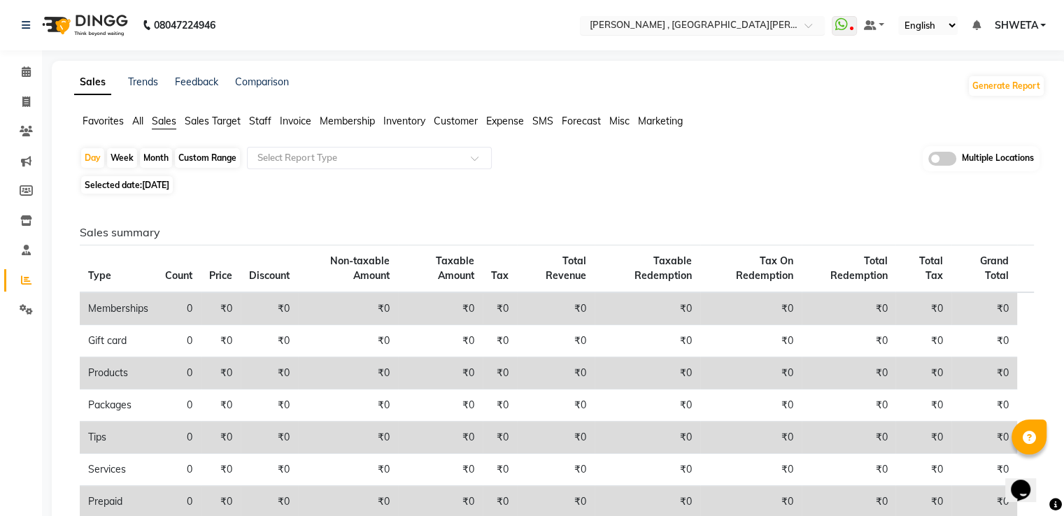  I want to click on span: Expense, so click(505, 121).